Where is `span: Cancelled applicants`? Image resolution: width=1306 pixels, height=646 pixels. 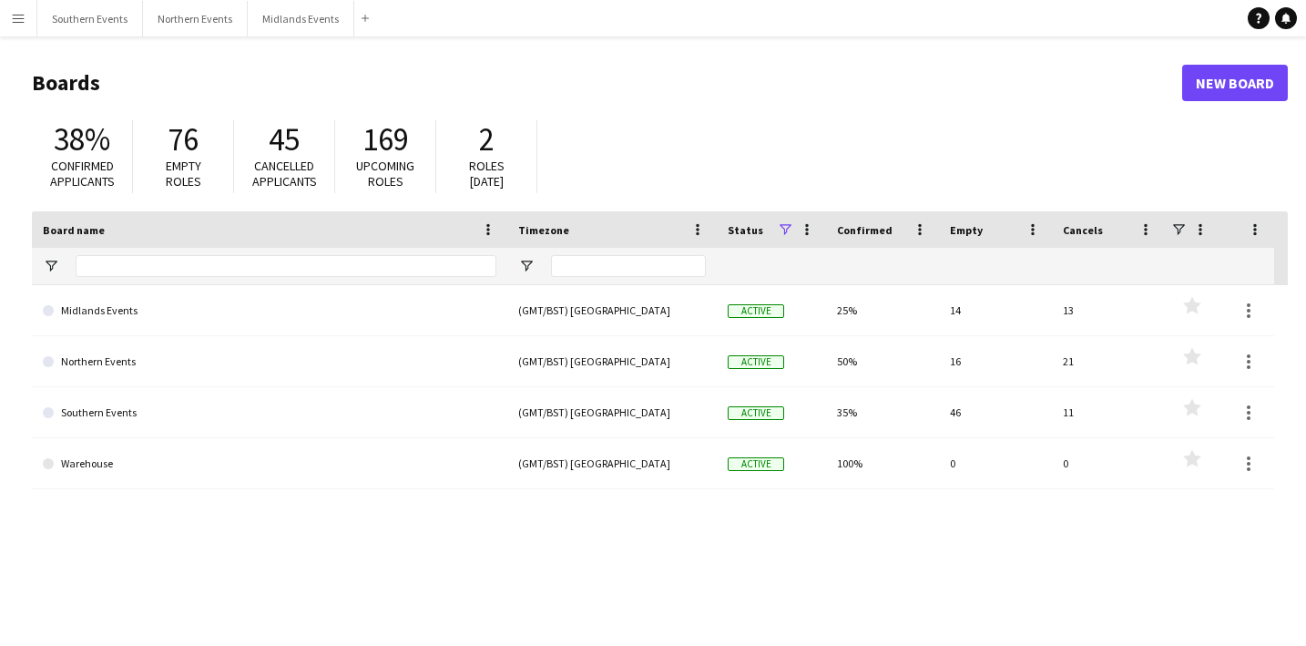 span: Cancelled applicants is located at coordinates (284, 173).